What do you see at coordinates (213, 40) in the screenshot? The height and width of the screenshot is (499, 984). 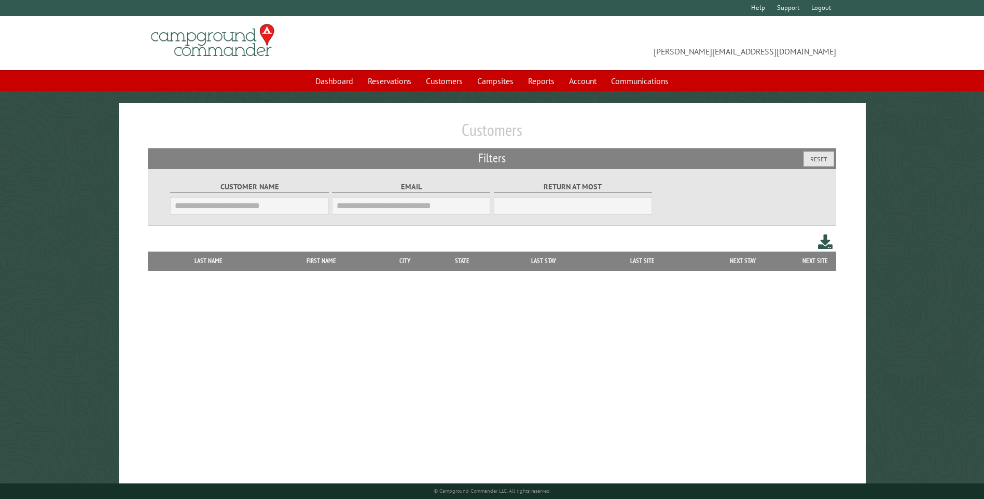 I see `img: Campground Commander` at bounding box center [213, 40].